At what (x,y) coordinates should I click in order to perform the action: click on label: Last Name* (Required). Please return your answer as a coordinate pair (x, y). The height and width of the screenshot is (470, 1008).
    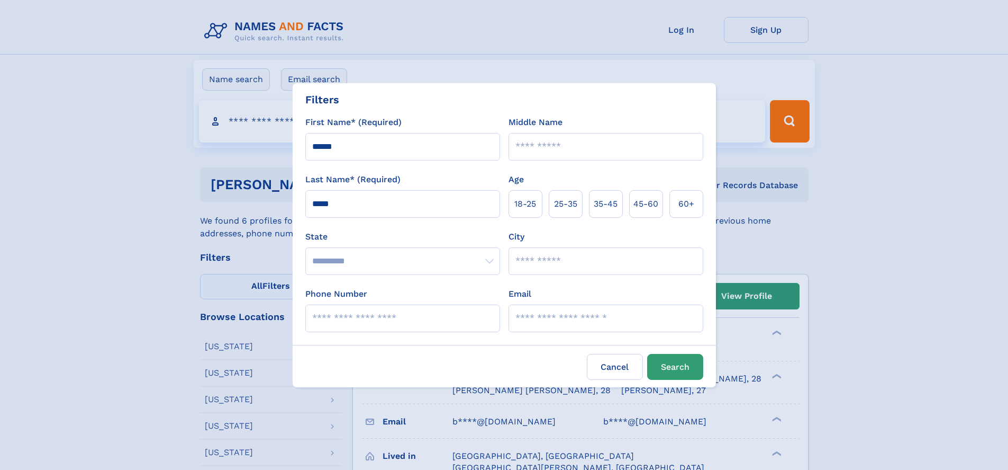
    Looking at the image, I should click on (353, 179).